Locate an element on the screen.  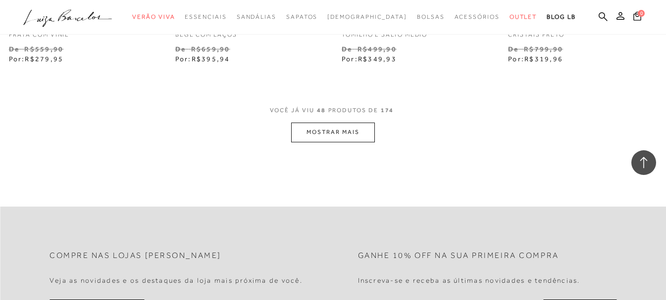
span: 0 is located at coordinates (641, 13).